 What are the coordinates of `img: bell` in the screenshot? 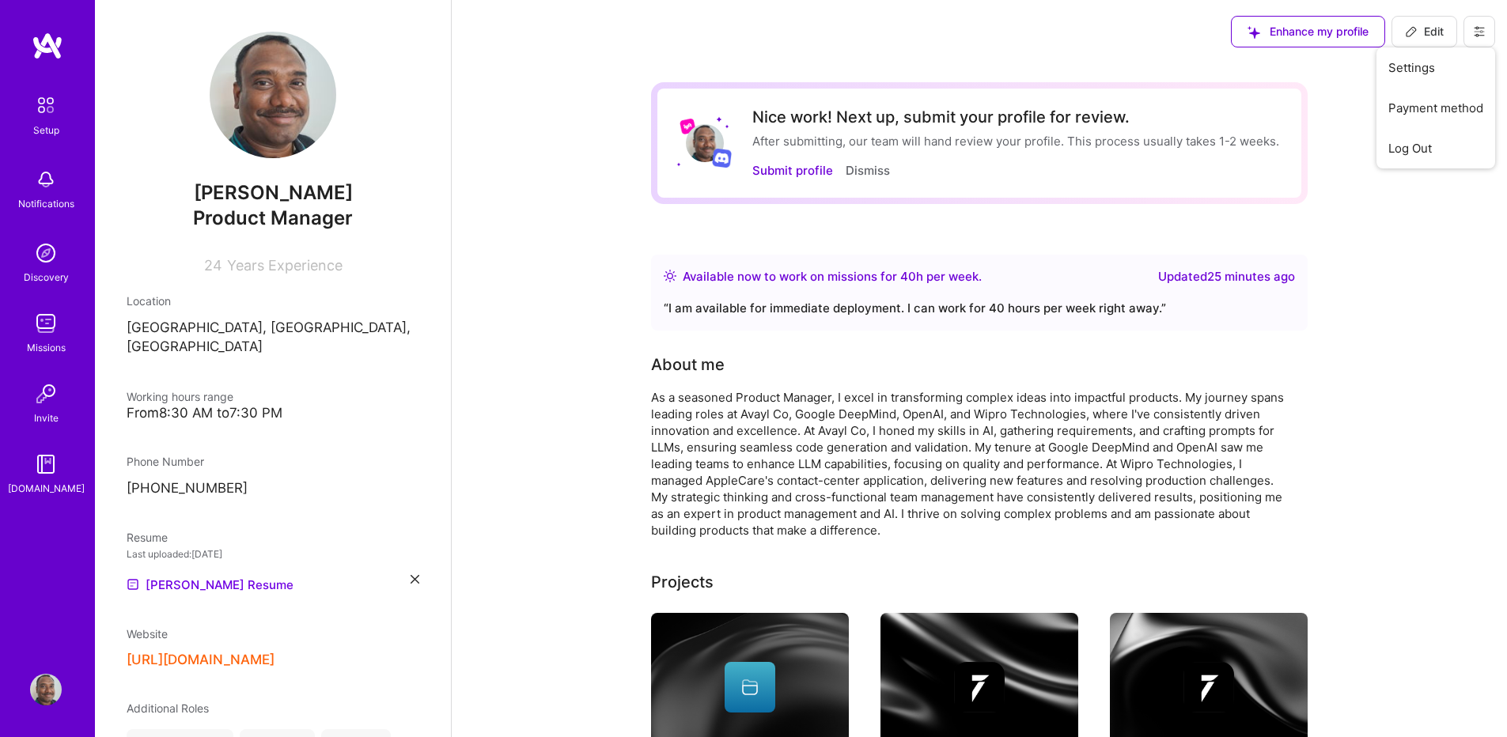 It's located at (46, 180).